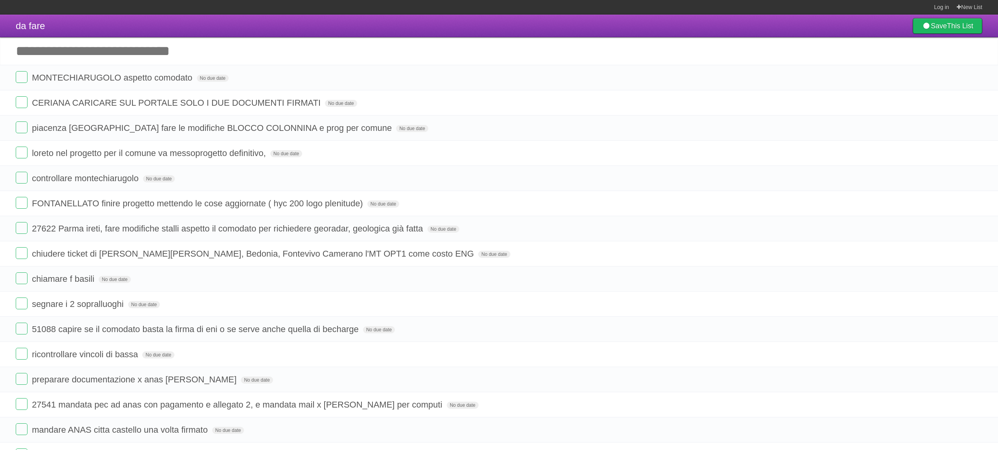 The height and width of the screenshot is (450, 998). Describe the element at coordinates (196, 329) in the screenshot. I see `span: 51088 capire se il comodato basta la firma di eni o se serve anche quella di becharge` at that location.